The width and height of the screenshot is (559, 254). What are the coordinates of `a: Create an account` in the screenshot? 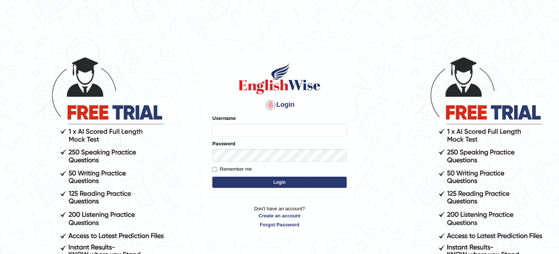 It's located at (280, 215).